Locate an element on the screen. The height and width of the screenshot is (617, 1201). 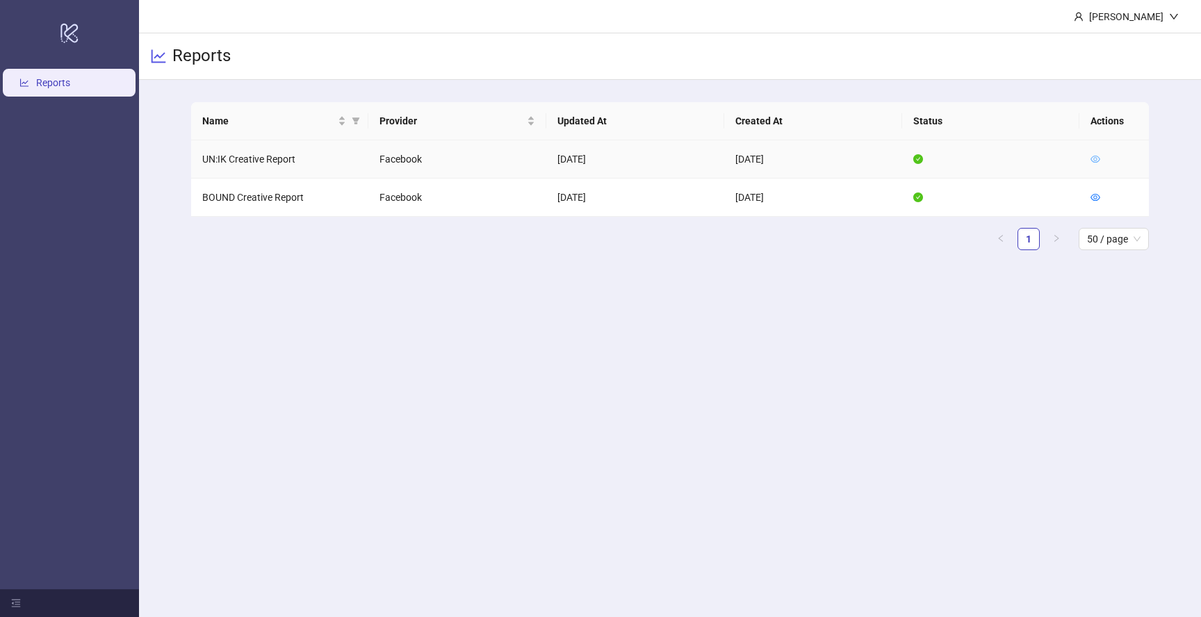
span: filter is located at coordinates (356, 121).